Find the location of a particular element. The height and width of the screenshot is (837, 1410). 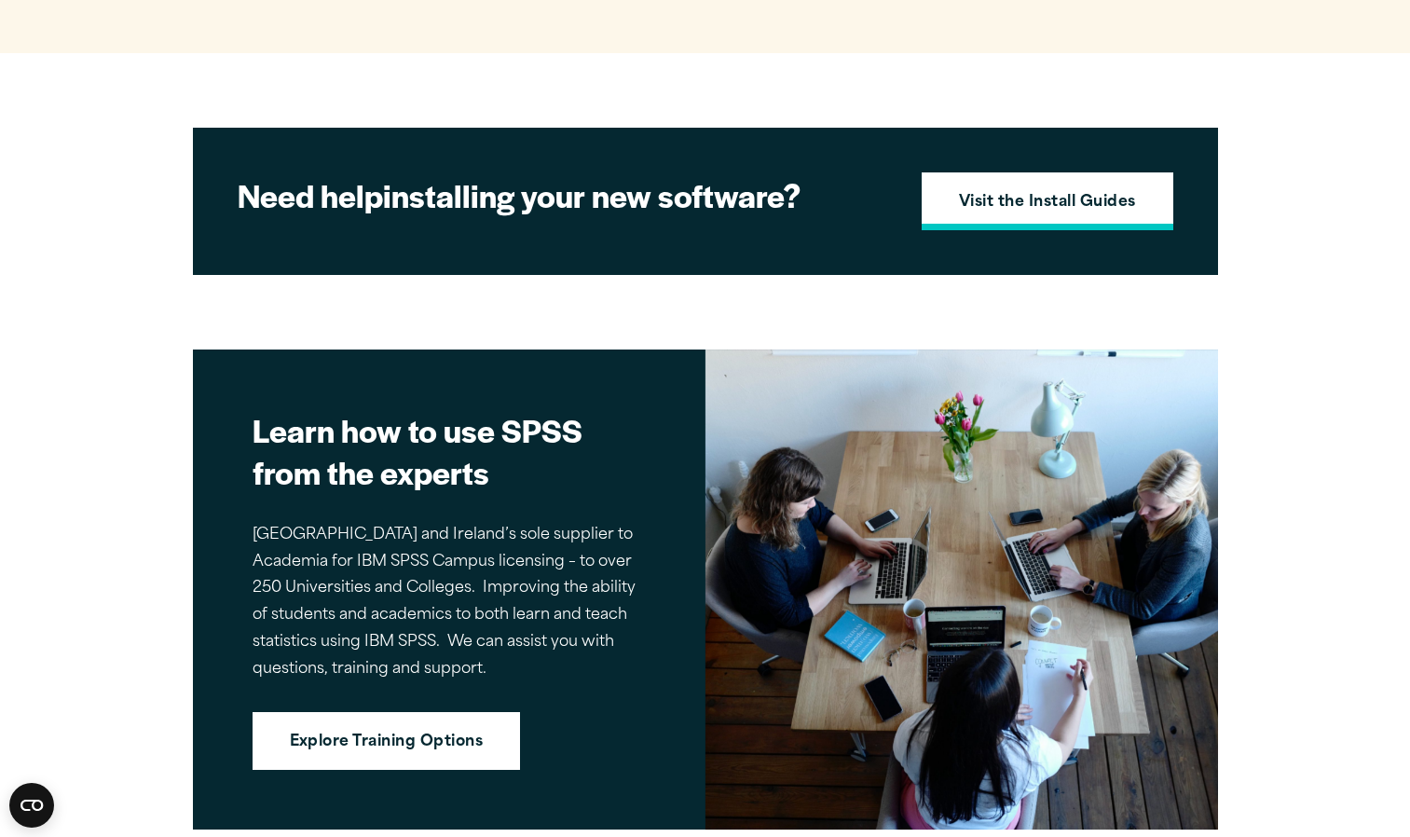

h2: installing your new software? is located at coordinates (564, 195).